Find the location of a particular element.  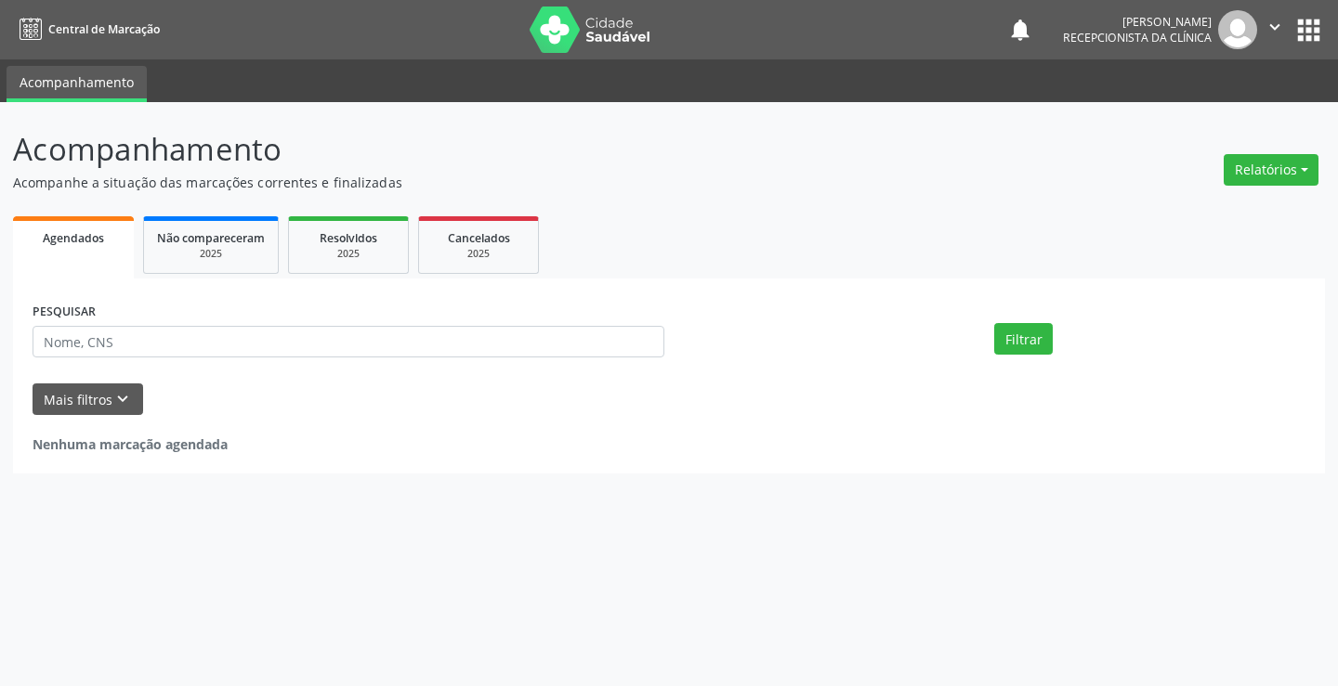

span: Resolvidos is located at coordinates (348, 238).